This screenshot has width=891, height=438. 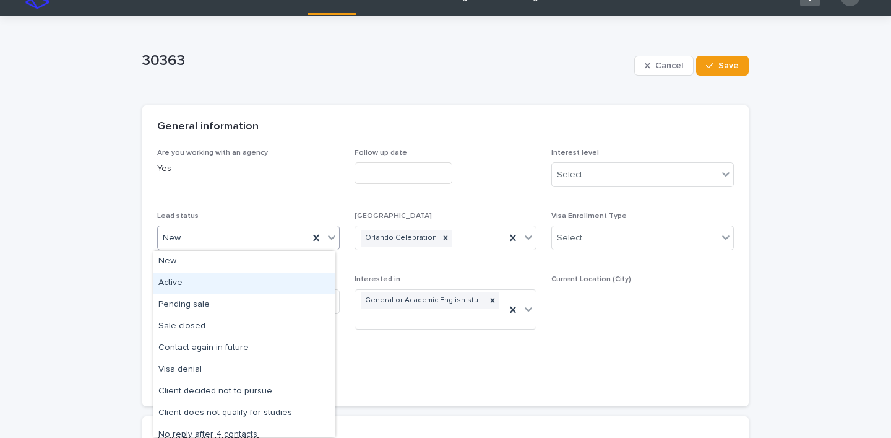 What do you see at coordinates (171, 238) in the screenshot?
I see `span: New` at bounding box center [171, 238].